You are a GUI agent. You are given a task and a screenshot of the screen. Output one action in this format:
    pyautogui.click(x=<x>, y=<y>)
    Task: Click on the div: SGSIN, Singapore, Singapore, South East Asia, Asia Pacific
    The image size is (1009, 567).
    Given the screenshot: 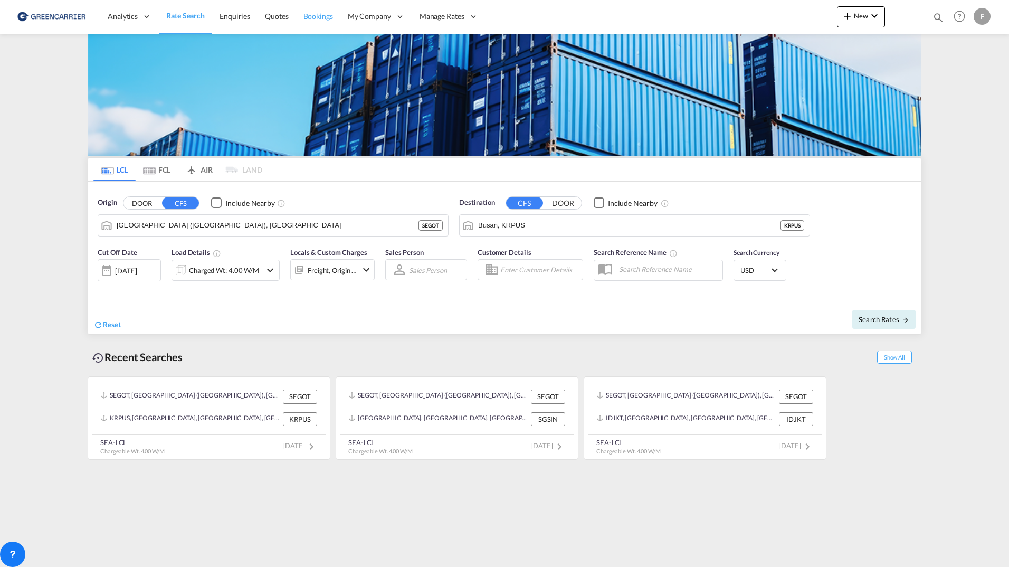 What is the action you would take?
    pyautogui.click(x=438, y=419)
    